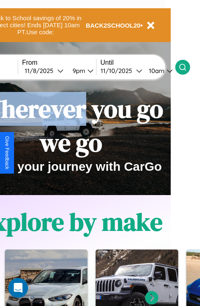 Image resolution: width=200 pixels, height=306 pixels. I want to click on b: BACK2SCHOOL20, so click(113, 25).